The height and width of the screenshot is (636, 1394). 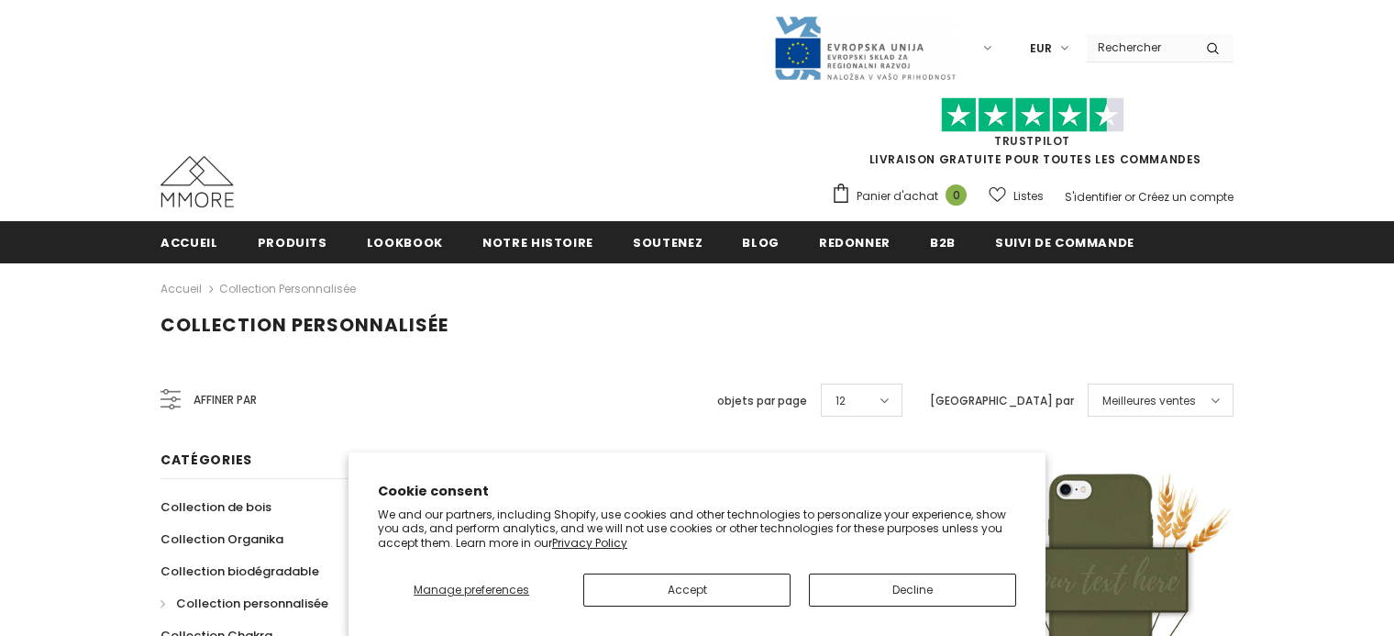 What do you see at coordinates (537, 241) in the screenshot?
I see `a: Notre histoire` at bounding box center [537, 241].